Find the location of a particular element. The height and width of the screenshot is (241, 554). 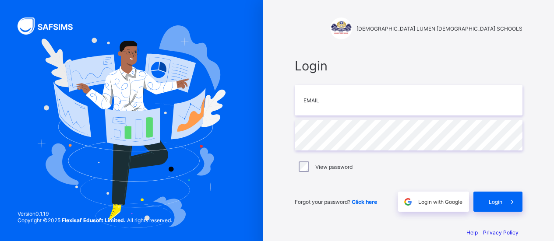

span: Version 0.1.19 is located at coordinates (95, 214).